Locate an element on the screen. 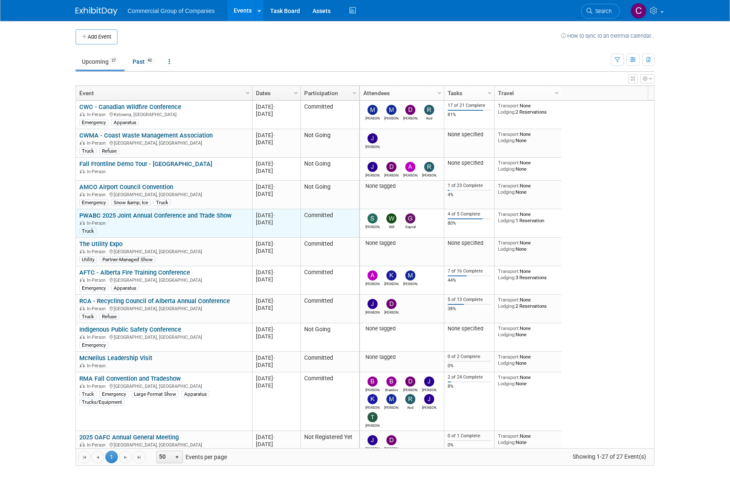 Image resolution: width=730 pixels, height=501 pixels. img: Alexander Cafovski is located at coordinates (410, 167).